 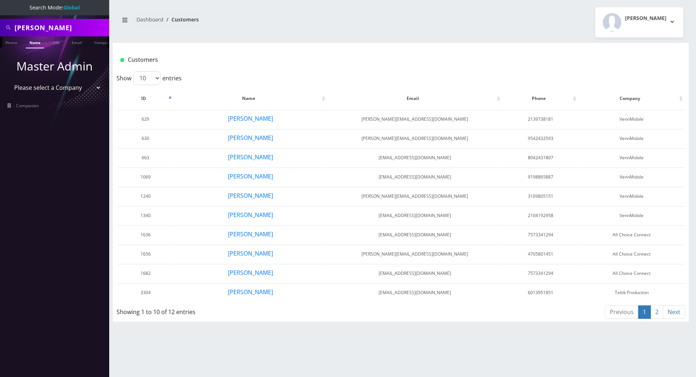 What do you see at coordinates (145, 99) in the screenshot?
I see `th: ID: activate to sort column descending` at bounding box center [145, 99].